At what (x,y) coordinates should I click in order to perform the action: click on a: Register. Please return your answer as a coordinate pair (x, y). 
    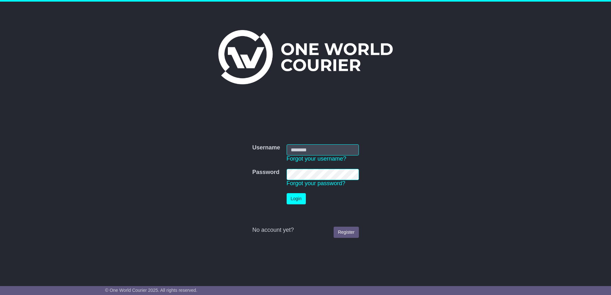
    Looking at the image, I should click on (346, 232).